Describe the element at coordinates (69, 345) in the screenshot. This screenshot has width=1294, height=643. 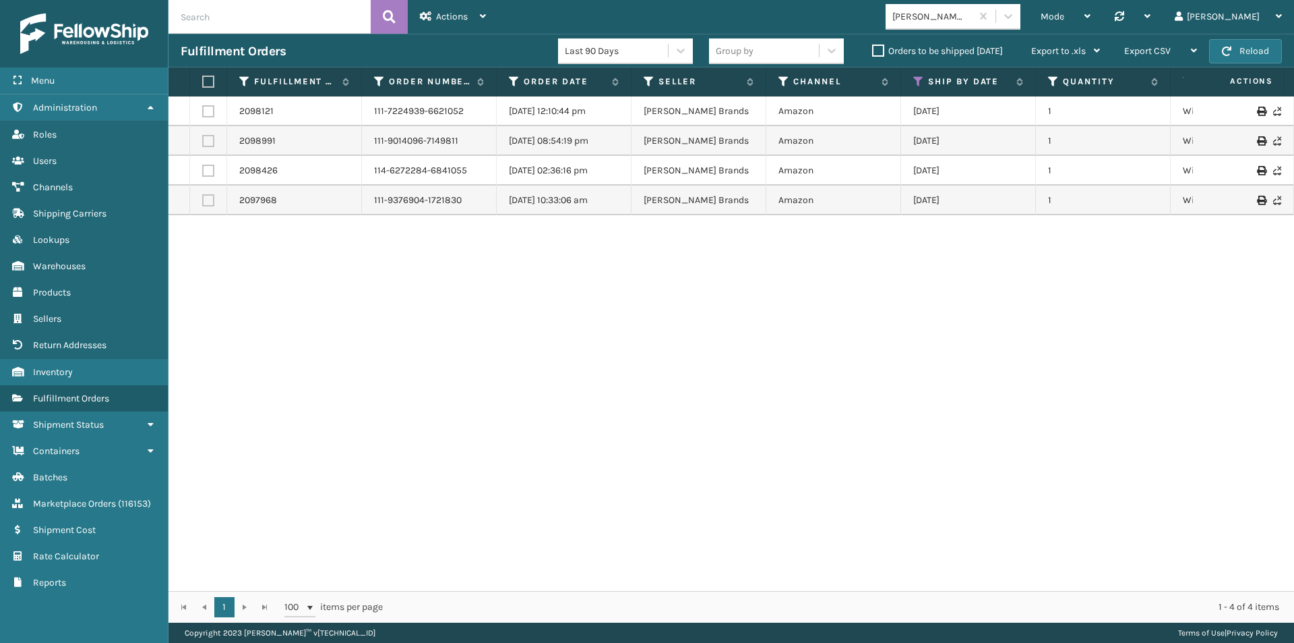
I see `span: Return Addresses` at that location.